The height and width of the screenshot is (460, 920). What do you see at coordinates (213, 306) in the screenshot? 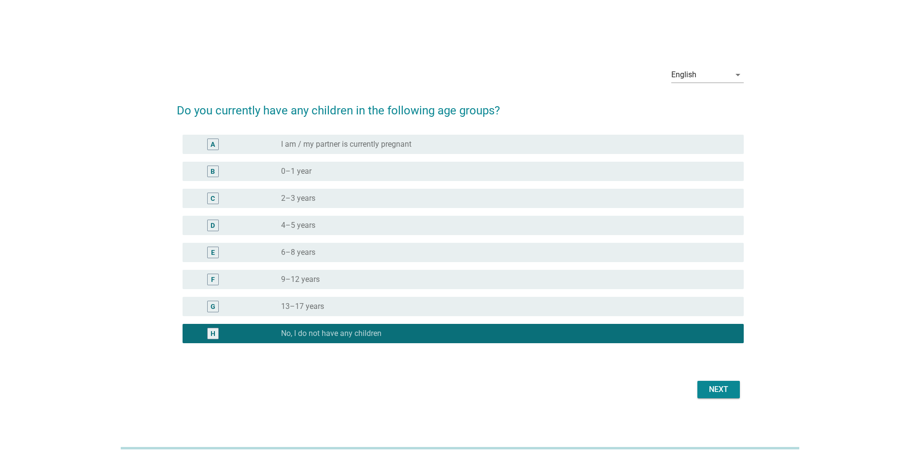
I see `div: G` at bounding box center [213, 306].